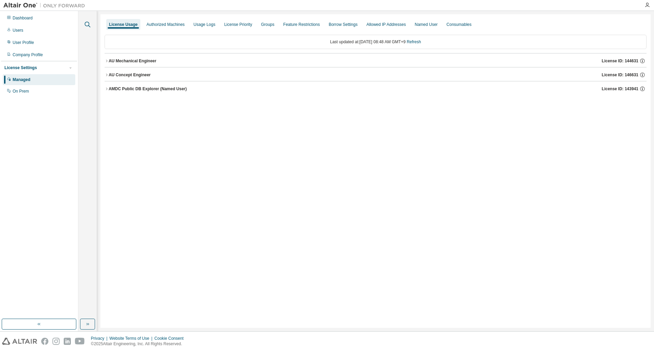 The height and width of the screenshot is (351, 654). What do you see at coordinates (21, 91) in the screenshot?
I see `div: On Prem` at bounding box center [21, 91].